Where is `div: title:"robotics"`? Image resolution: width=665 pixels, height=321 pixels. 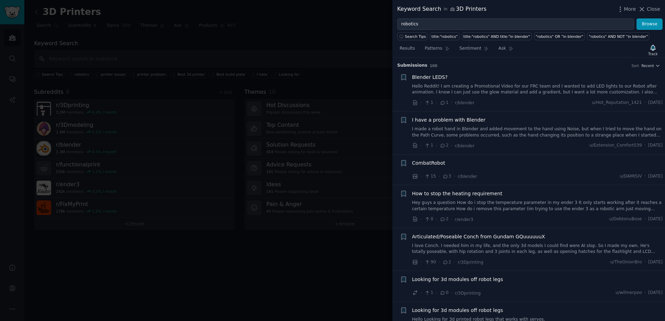
div: title:"robotics" is located at coordinates (445, 37).